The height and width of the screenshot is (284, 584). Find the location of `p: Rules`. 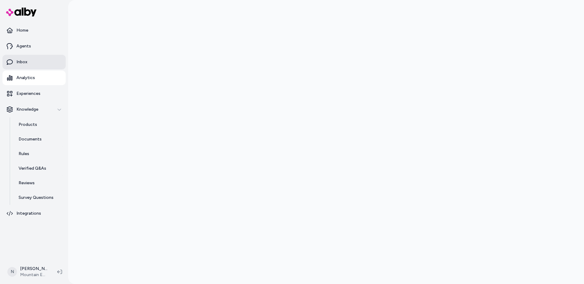

p: Rules is located at coordinates (24, 154).